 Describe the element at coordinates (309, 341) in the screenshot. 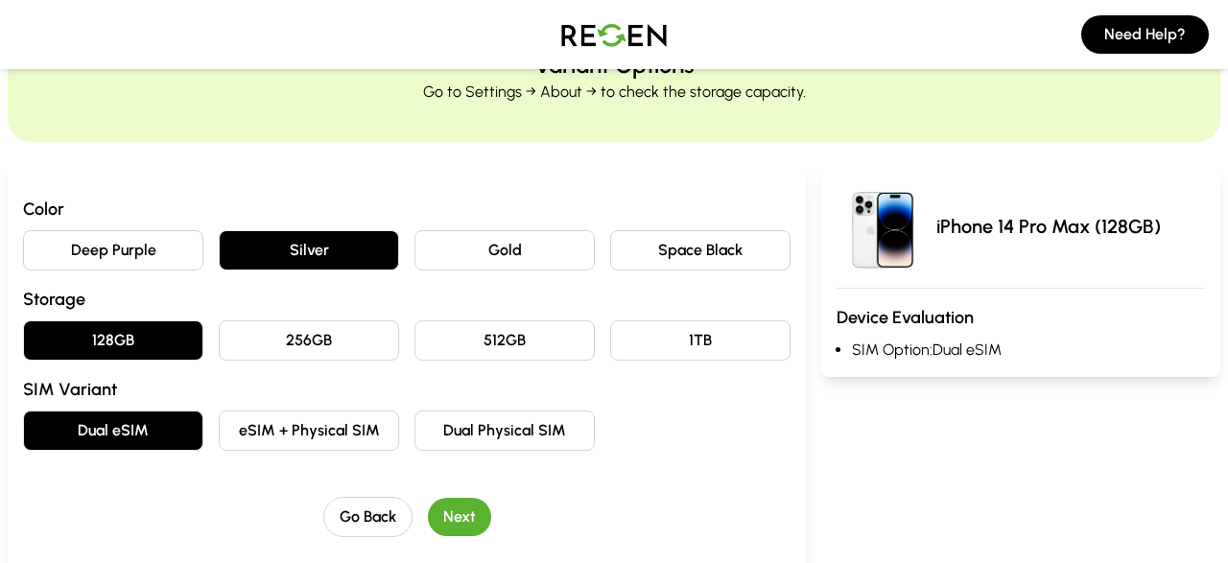

I see `button: 256GB` at that location.